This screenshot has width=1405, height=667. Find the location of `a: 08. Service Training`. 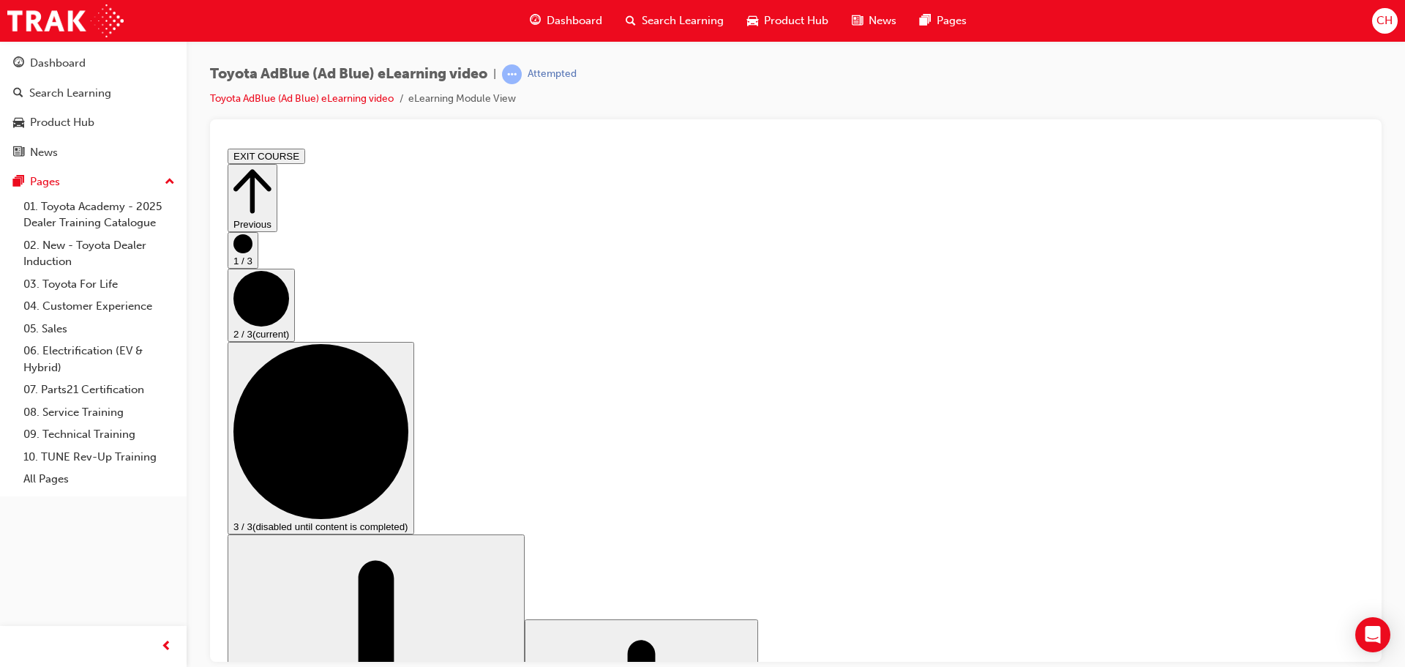

a: 08. Service Training is located at coordinates (99, 412).